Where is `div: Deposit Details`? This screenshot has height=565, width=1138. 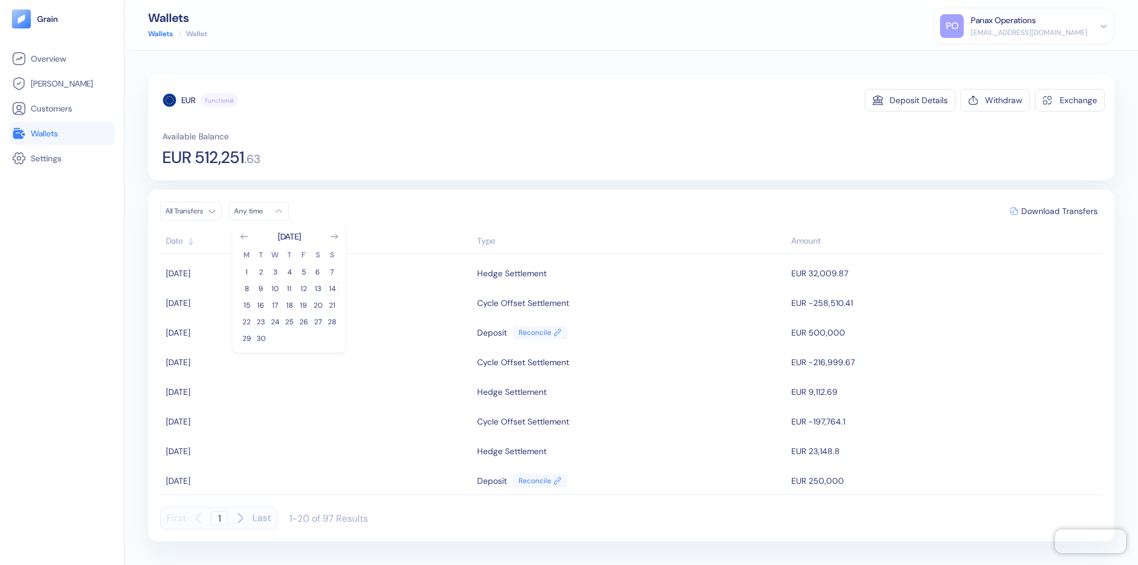
div: Deposit Details is located at coordinates (918, 100).